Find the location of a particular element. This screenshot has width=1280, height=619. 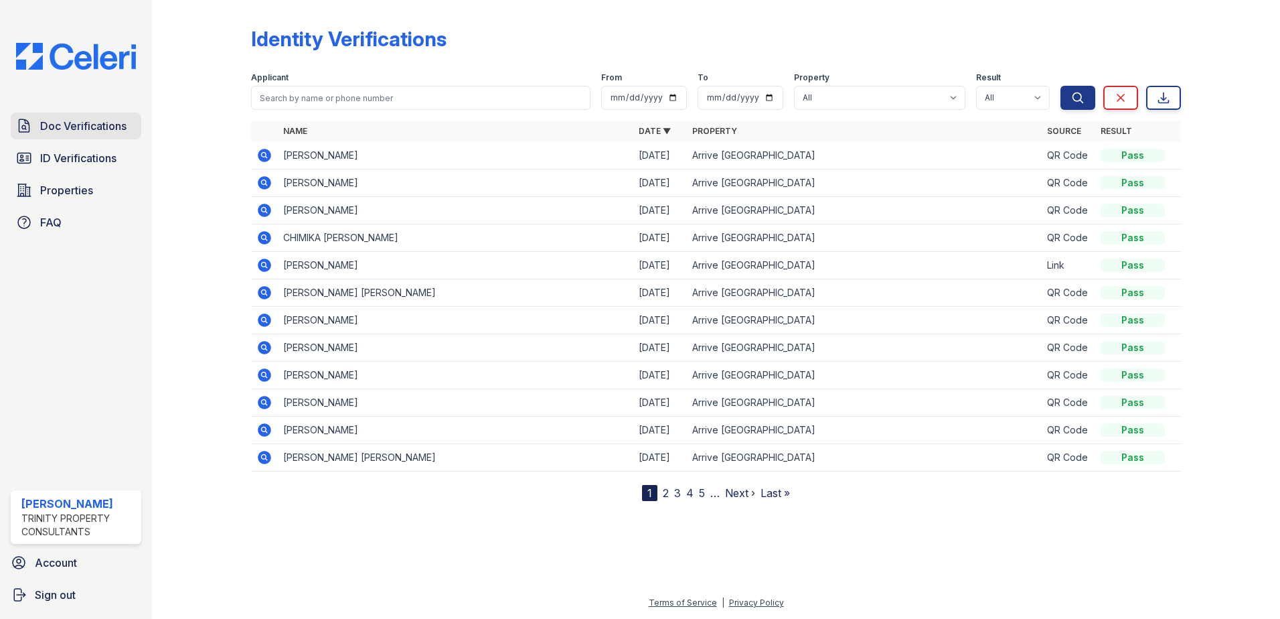

div: Identity Verifications is located at coordinates (349, 39).